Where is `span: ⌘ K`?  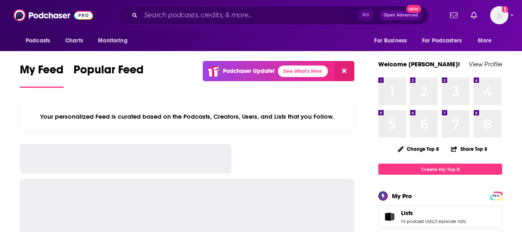
span: ⌘ K is located at coordinates (365, 15).